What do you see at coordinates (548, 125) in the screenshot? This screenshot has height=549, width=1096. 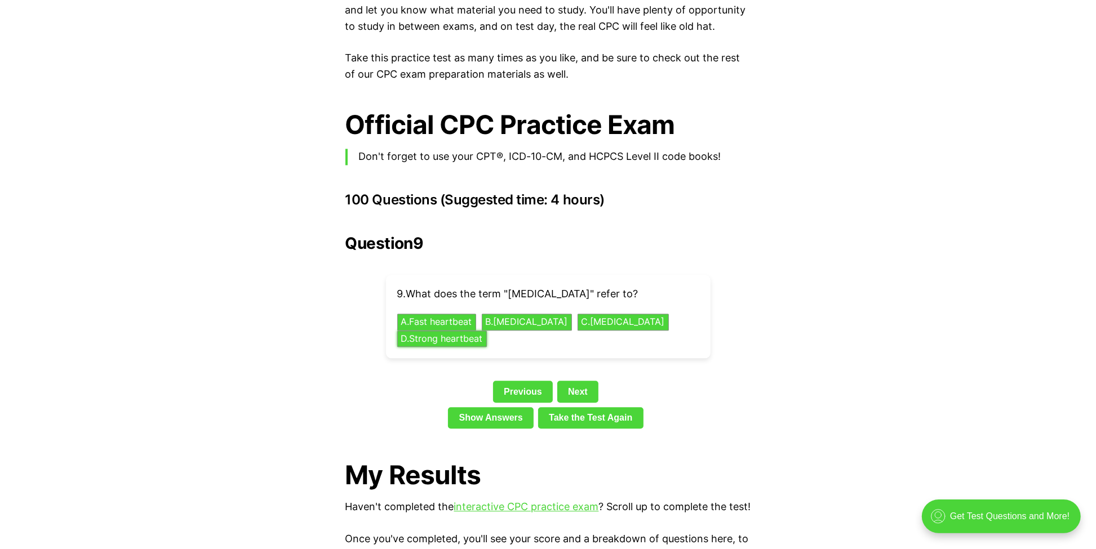 I see `h1: Official CPC Practice Exam` at bounding box center [548, 125].